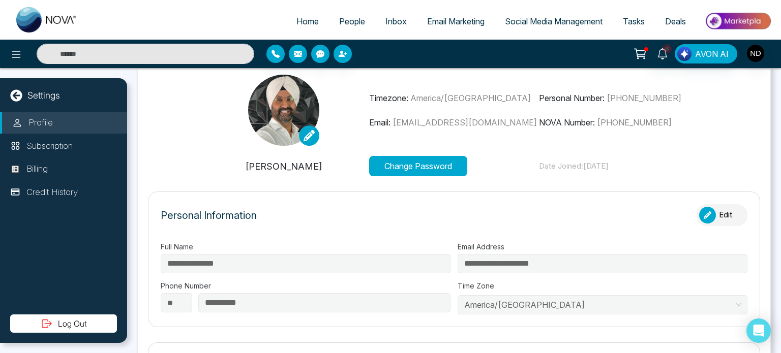 The image size is (781, 353). I want to click on span: 6, so click(667, 49).